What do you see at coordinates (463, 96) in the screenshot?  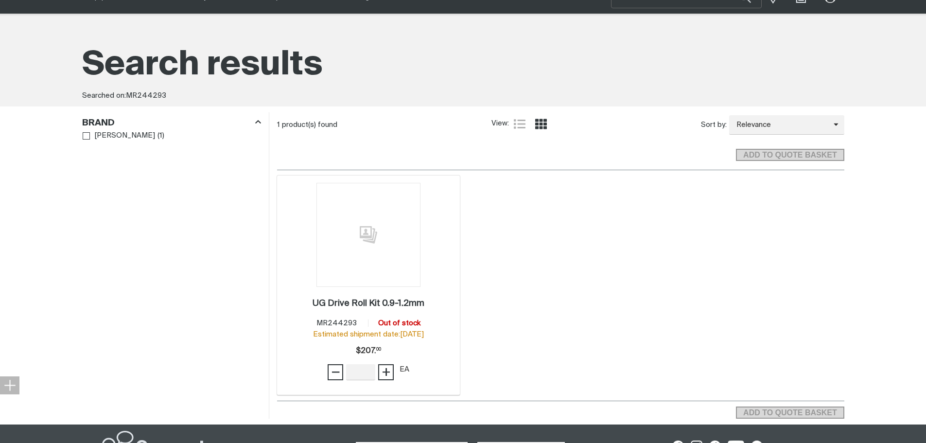 I see `div: Searched on:` at bounding box center [463, 96].